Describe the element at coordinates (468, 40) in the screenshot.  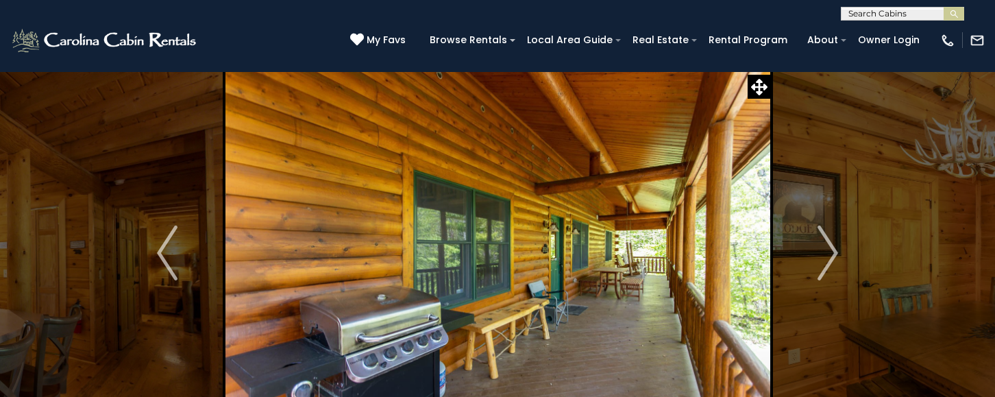
I see `a: Browse Rentals` at that location.